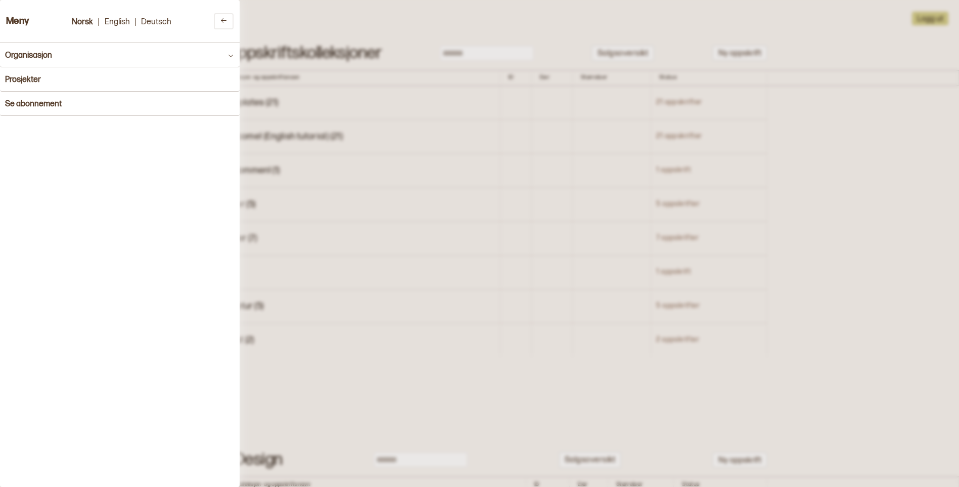  Describe the element at coordinates (33, 104) in the screenshot. I see `h4: Se abonnement` at that location.